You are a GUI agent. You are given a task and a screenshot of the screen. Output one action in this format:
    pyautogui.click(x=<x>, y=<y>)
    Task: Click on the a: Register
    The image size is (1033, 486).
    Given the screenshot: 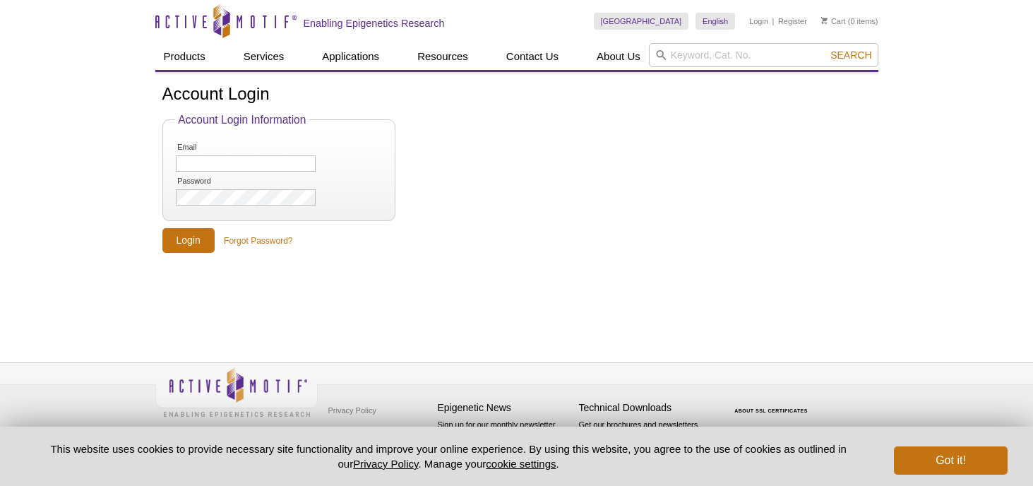 What is the action you would take?
    pyautogui.click(x=792, y=21)
    